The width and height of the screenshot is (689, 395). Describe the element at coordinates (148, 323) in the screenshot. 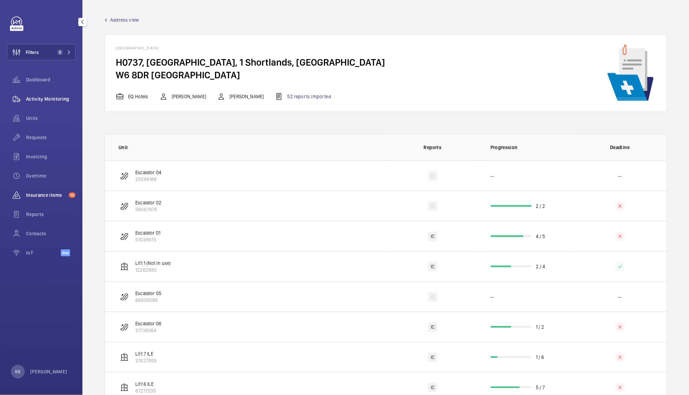

I see `p: Escalator 06` at that location.